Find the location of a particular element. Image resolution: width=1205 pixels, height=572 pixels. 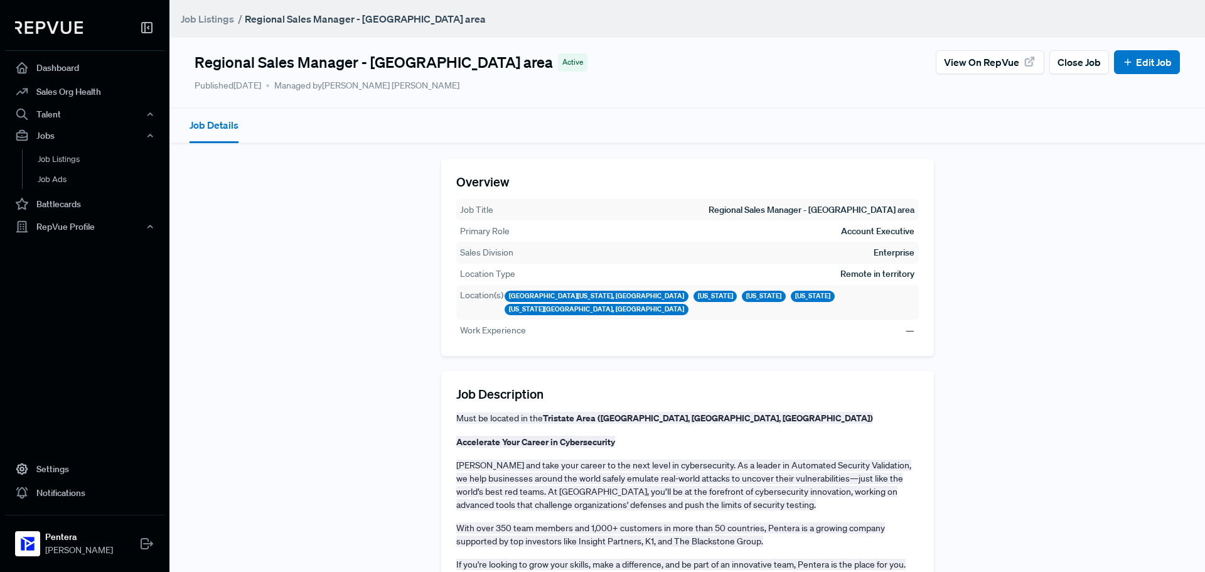

img: RepVue is located at coordinates (49, 28).